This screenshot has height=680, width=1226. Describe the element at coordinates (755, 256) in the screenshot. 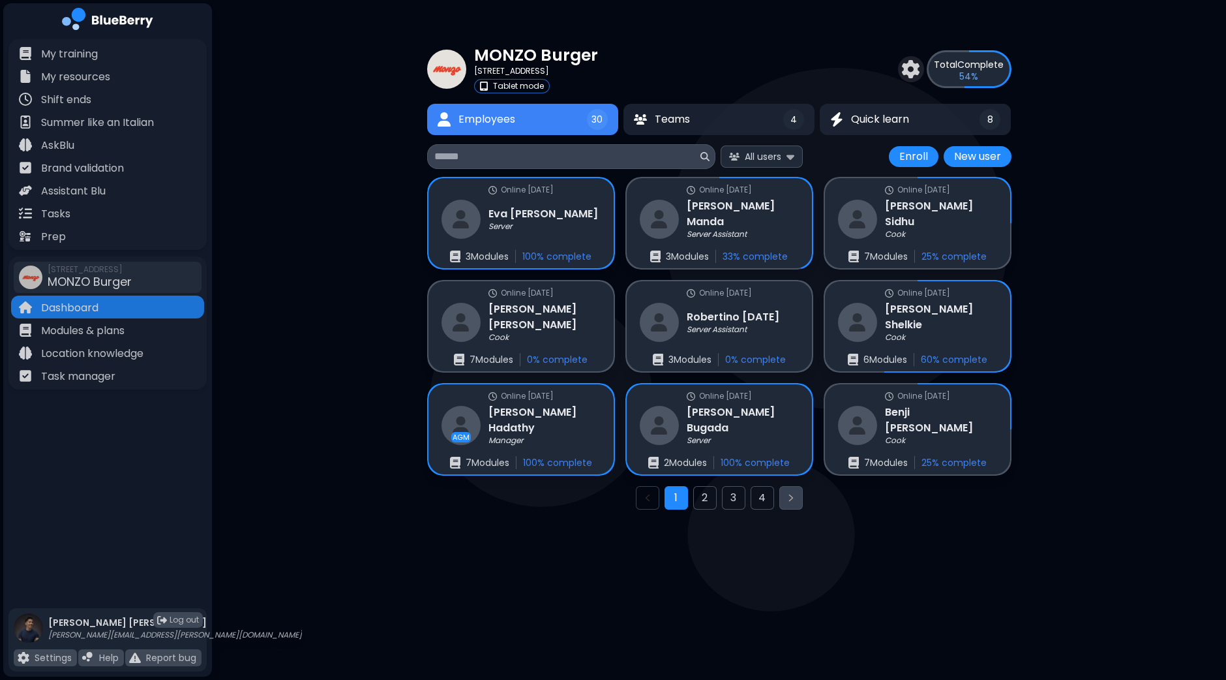

I see `p: 33 % complete` at that location.